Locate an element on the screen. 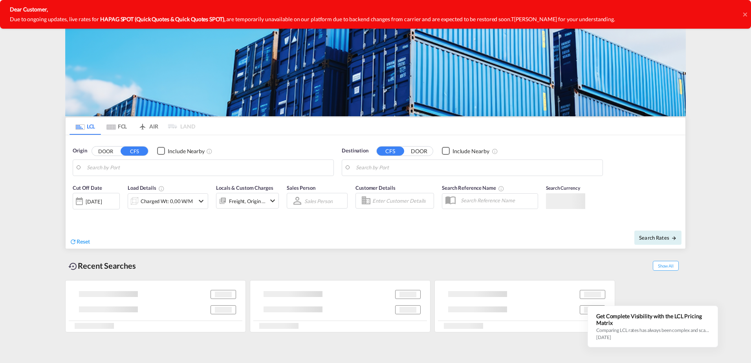  input: Enter Customer Details is located at coordinates (402, 201).